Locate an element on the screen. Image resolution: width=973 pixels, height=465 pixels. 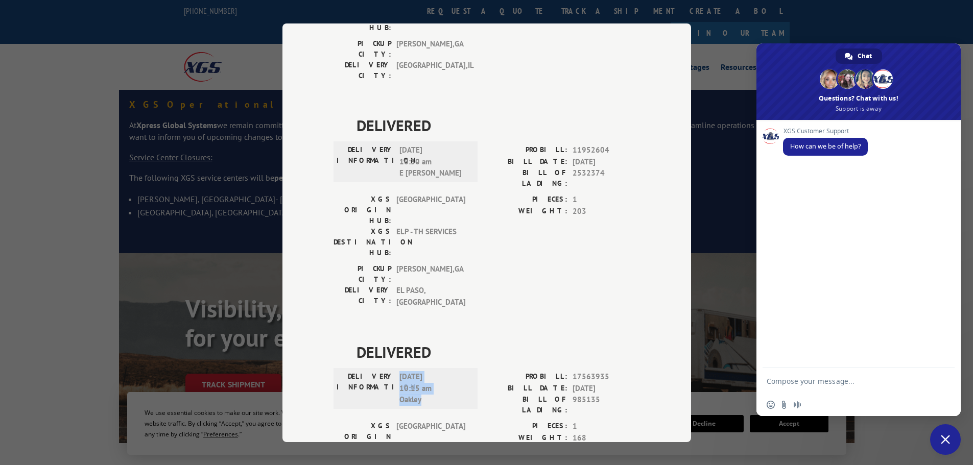
span: XGS Customer Support is located at coordinates (826, 131).